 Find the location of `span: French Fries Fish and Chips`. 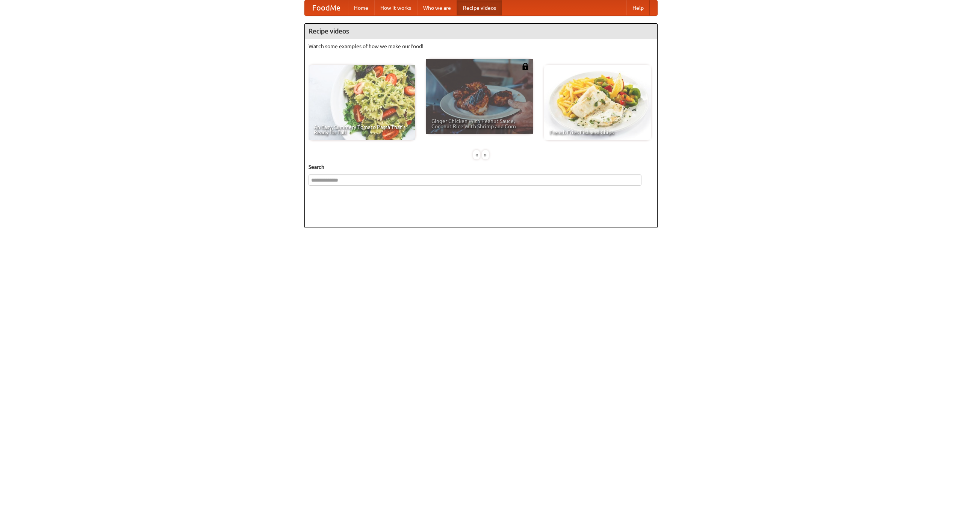

span: French Fries Fish and Chips is located at coordinates (598, 132).